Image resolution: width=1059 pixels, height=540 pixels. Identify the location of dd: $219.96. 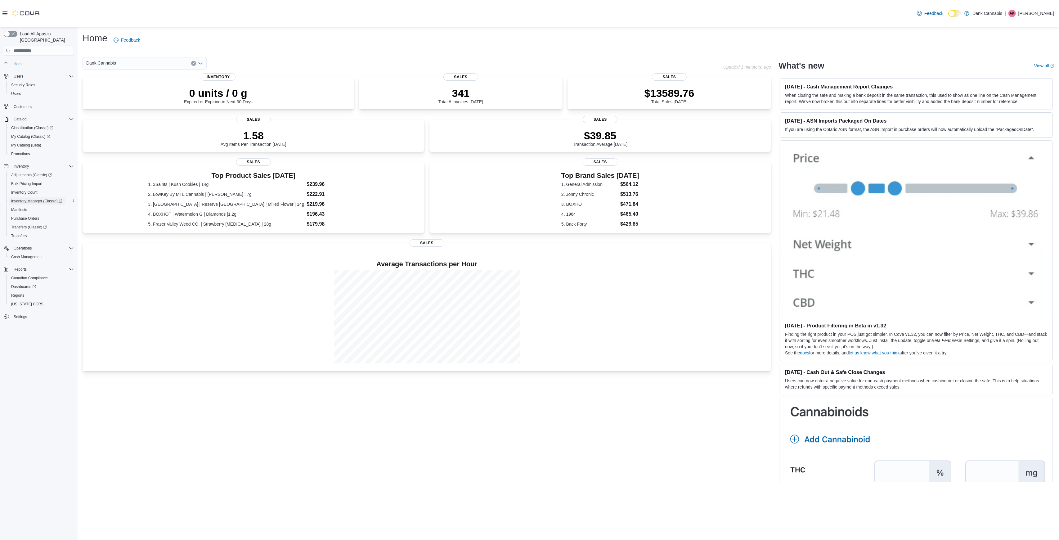
(333, 204).